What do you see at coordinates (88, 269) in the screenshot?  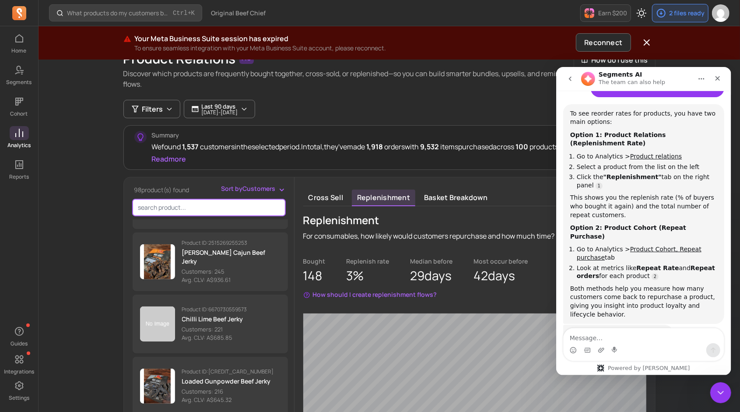 I see `textarea: Message…` at bounding box center [88, 269].